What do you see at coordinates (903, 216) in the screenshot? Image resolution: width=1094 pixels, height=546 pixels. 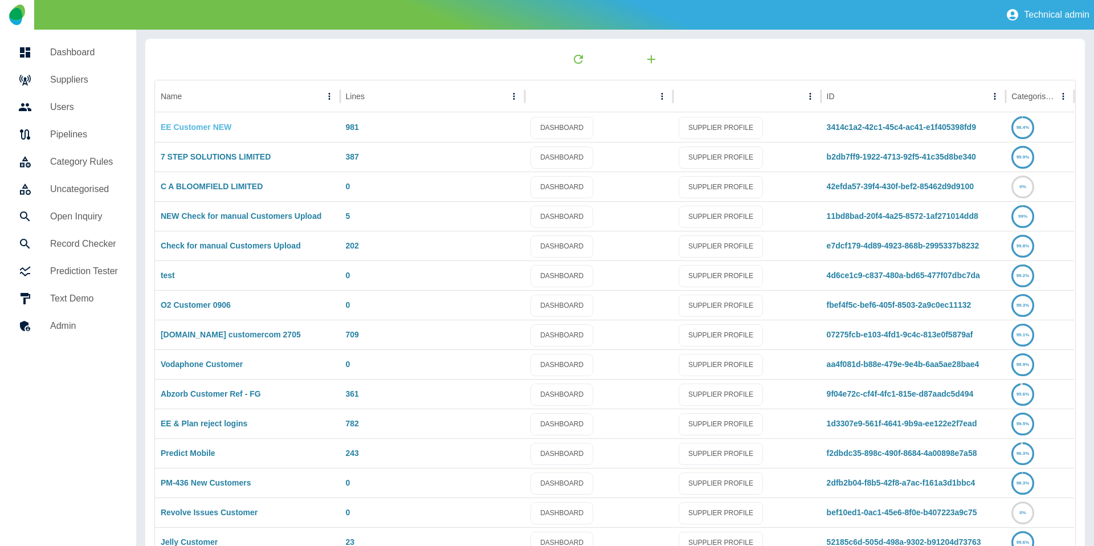 I see `a: 11bd8bad-20f4-4a25-8572-1af271014dd8` at bounding box center [903, 216].